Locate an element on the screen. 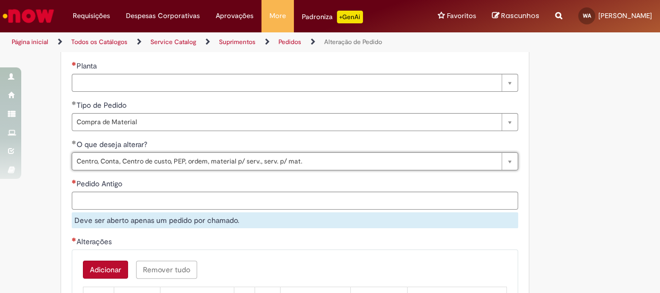  ul: Trilhas de página is located at coordinates (220, 42).